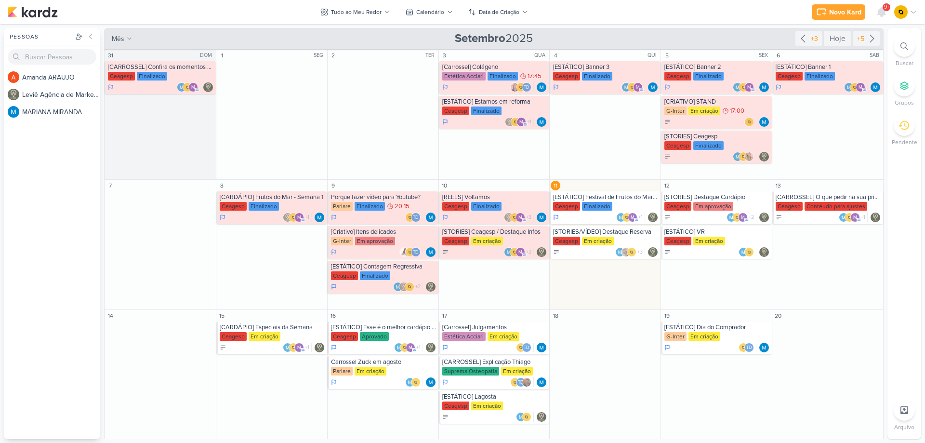 This screenshot has height=443, width=925. Describe the element at coordinates (675, 111) in the screenshot. I see `div: G-Inter` at that location.